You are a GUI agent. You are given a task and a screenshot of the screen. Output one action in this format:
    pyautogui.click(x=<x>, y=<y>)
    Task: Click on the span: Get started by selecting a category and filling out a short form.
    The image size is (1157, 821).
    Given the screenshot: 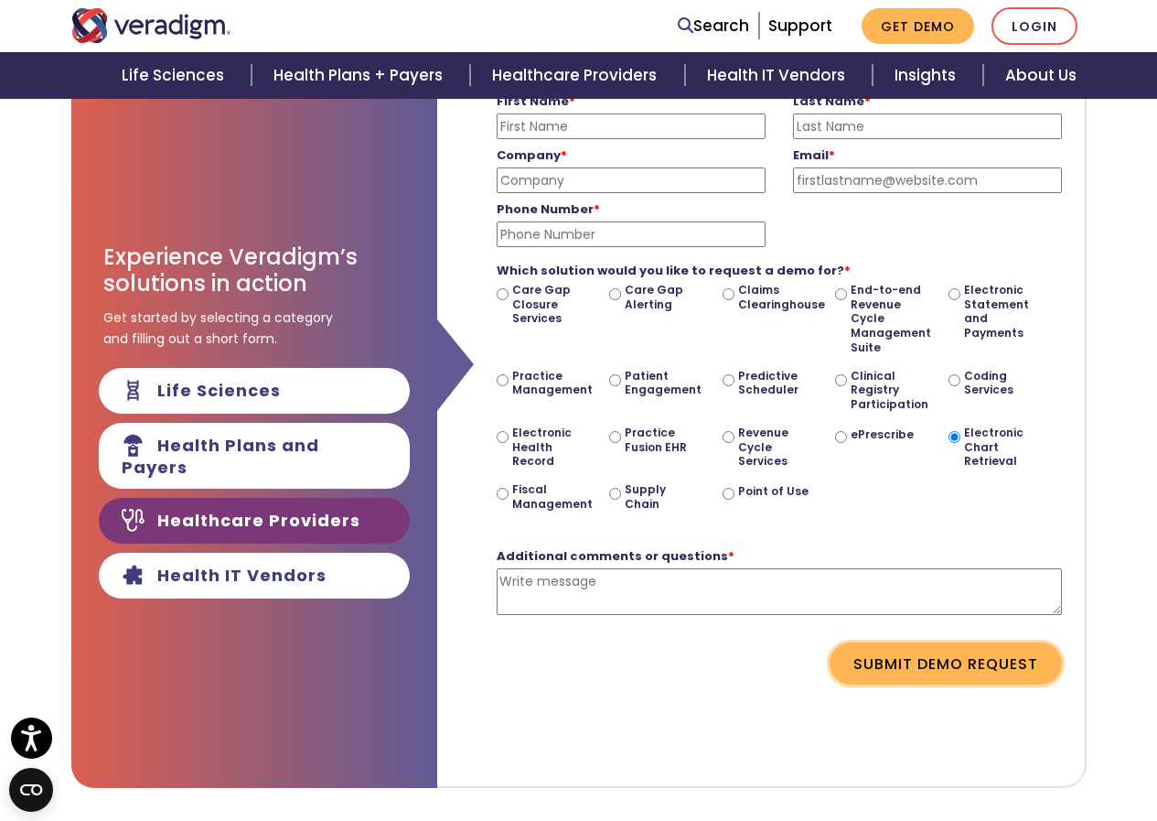 What is the action you would take?
    pyautogui.click(x=218, y=327)
    